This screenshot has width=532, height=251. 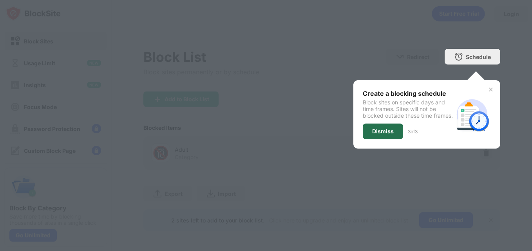 What do you see at coordinates (408, 94) in the screenshot?
I see `div: Create a blocking schedule` at bounding box center [408, 94].